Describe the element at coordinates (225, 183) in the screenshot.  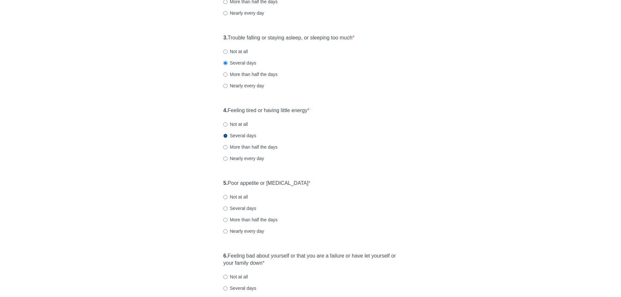
I see `strong: 5.` at that location.